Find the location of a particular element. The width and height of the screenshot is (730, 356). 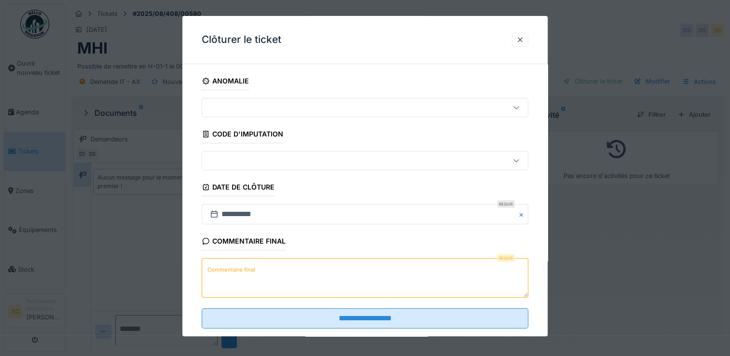

button: Close is located at coordinates (523, 215).